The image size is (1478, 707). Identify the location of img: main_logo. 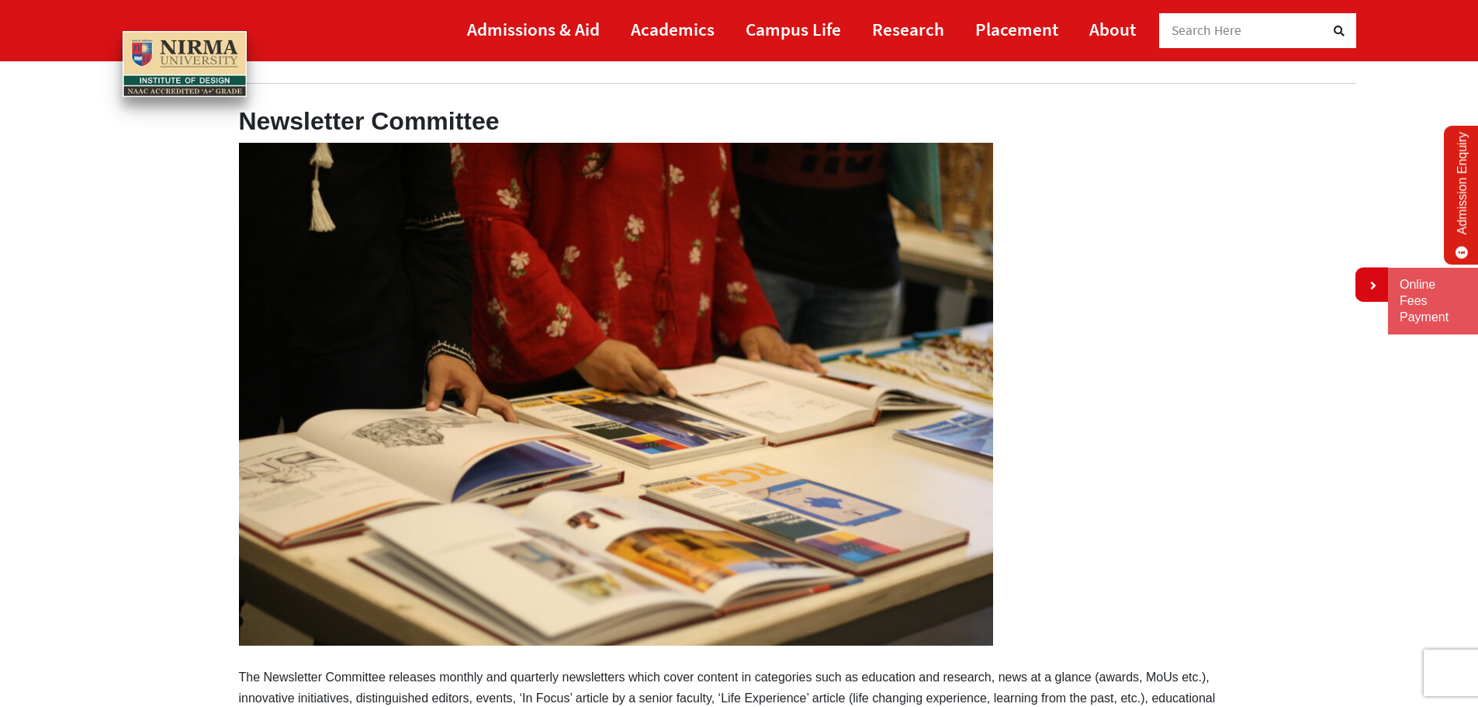
(185, 64).